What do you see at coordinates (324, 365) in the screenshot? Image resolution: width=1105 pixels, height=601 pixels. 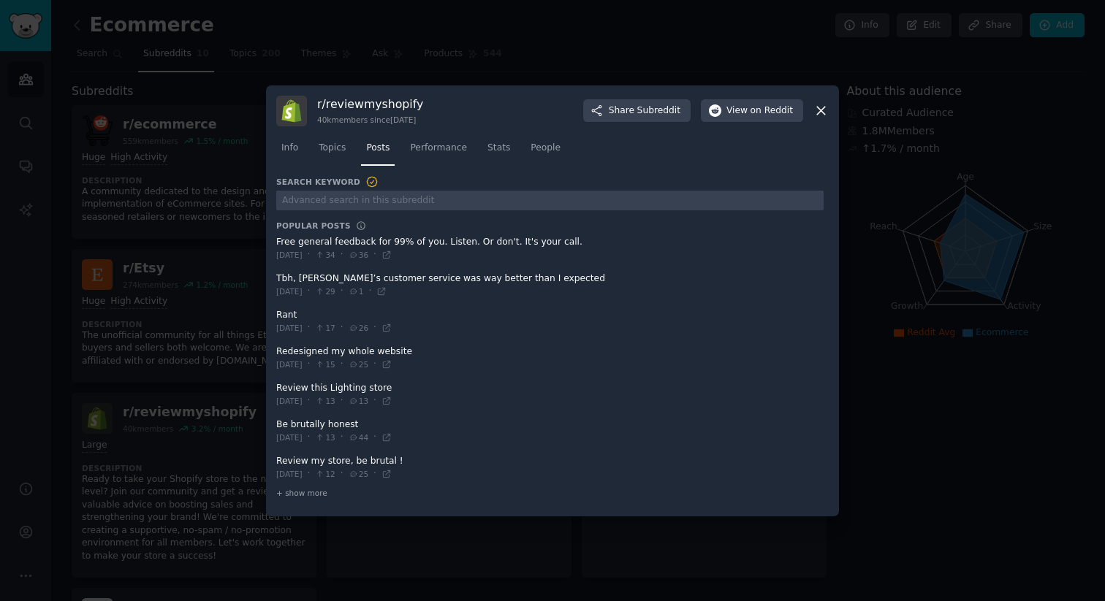 I see `span: 15` at bounding box center [324, 365].